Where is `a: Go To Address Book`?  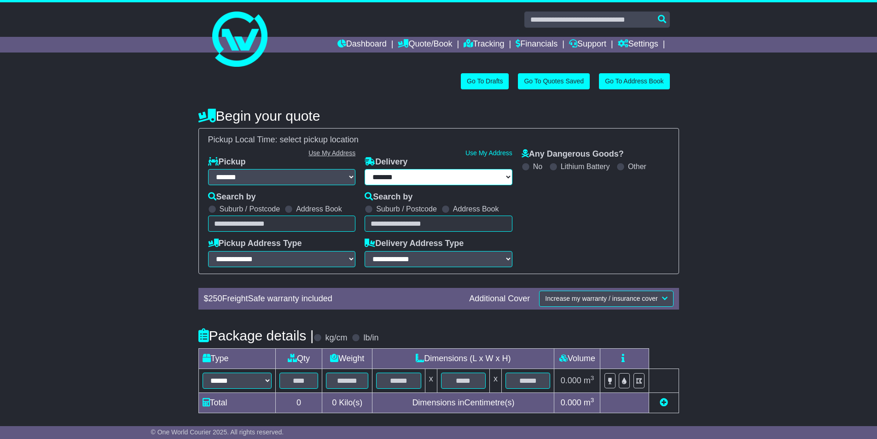
a: Go To Address Book is located at coordinates (634, 81).